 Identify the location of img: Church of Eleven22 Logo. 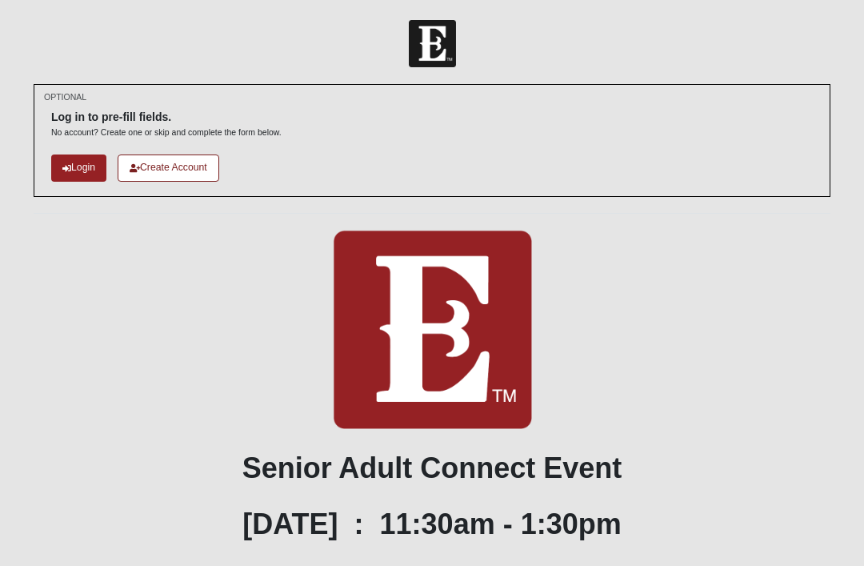
(432, 43).